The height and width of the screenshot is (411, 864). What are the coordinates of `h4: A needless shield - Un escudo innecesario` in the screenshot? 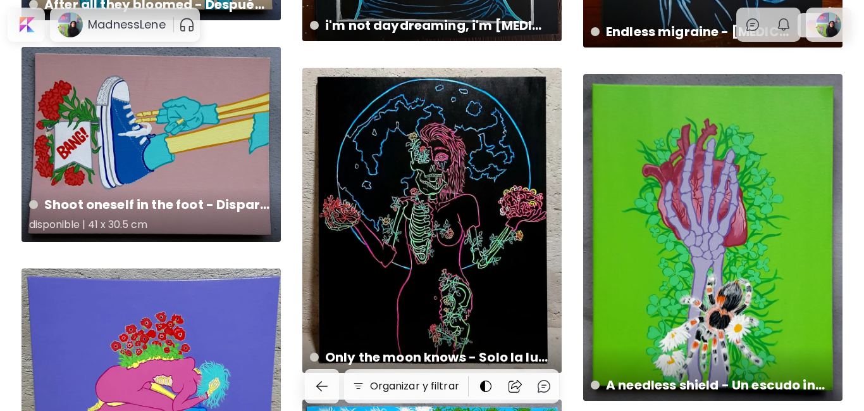 It's located at (712, 385).